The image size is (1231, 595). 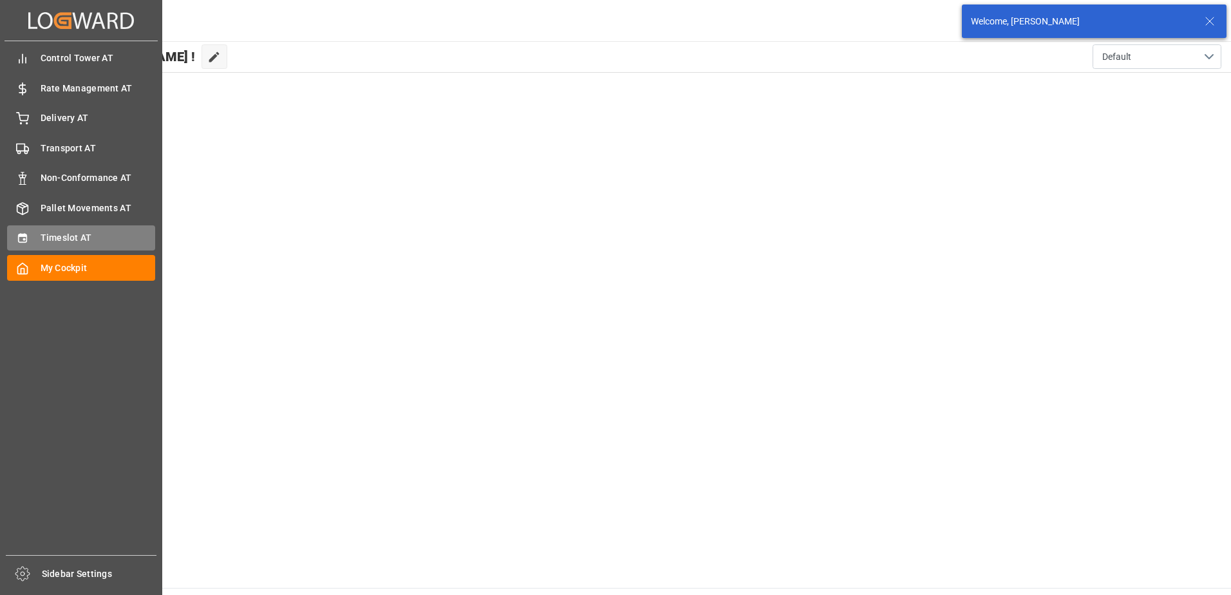 What do you see at coordinates (98, 118) in the screenshot?
I see `span: Delivery AT` at bounding box center [98, 118].